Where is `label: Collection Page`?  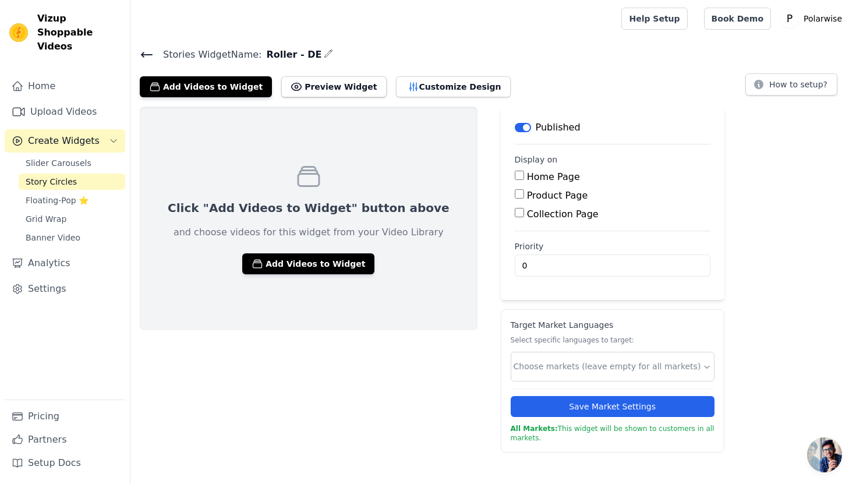
label: Collection Page is located at coordinates (563, 214).